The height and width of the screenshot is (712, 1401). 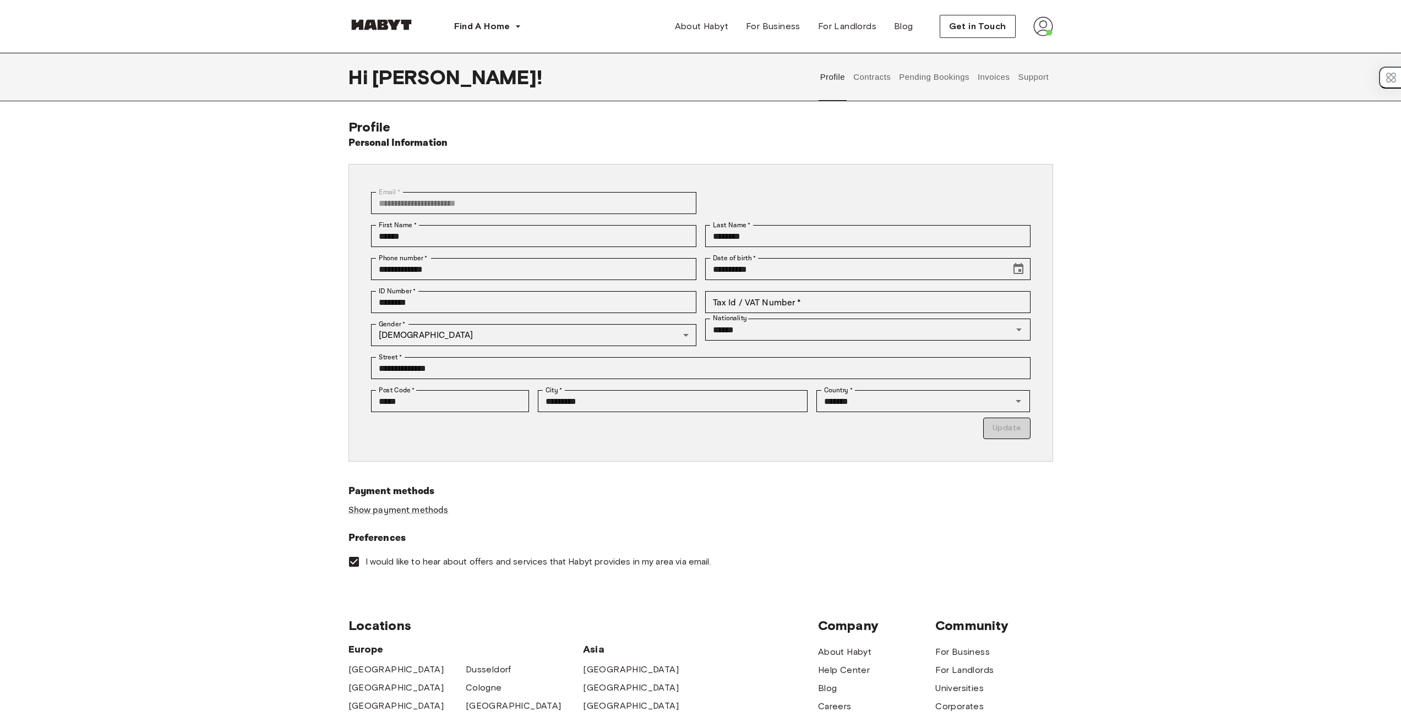 I want to click on label: Gender, so click(x=392, y=324).